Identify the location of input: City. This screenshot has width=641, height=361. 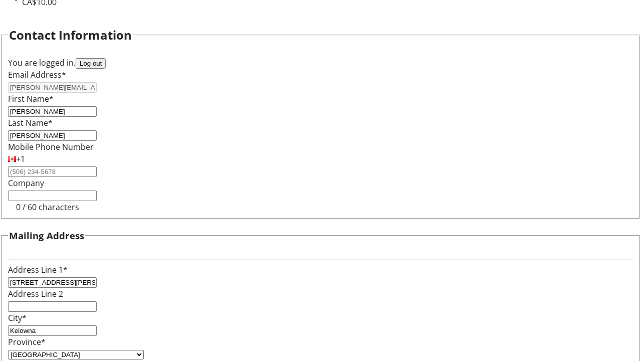
(52, 330).